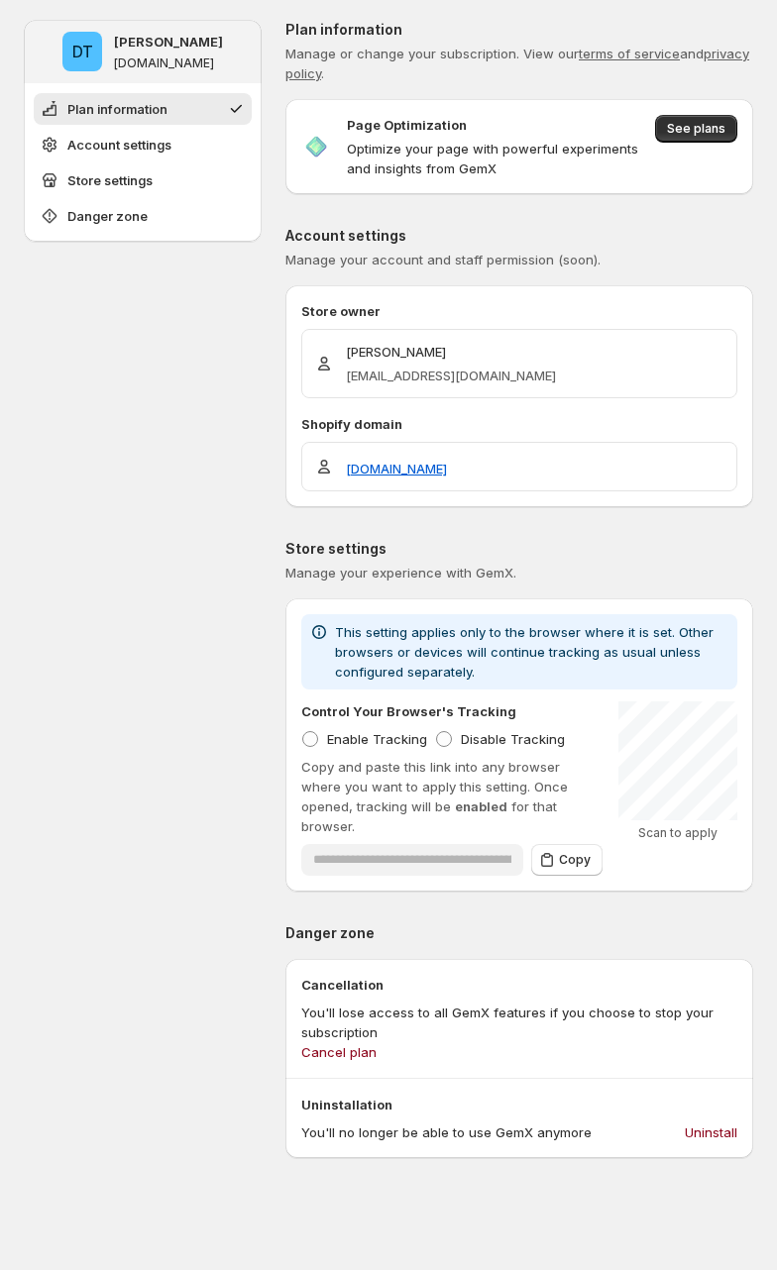  I want to click on span: See plans, so click(695, 129).